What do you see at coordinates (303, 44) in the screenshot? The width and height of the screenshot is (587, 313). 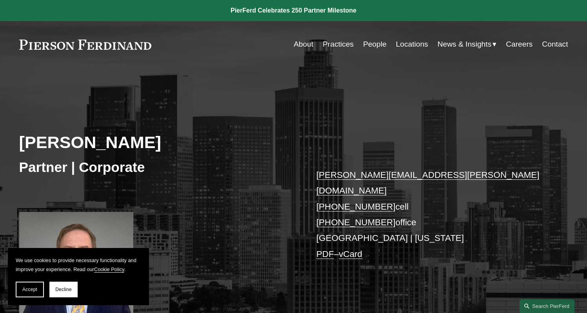 I see `a: About` at bounding box center [303, 44].